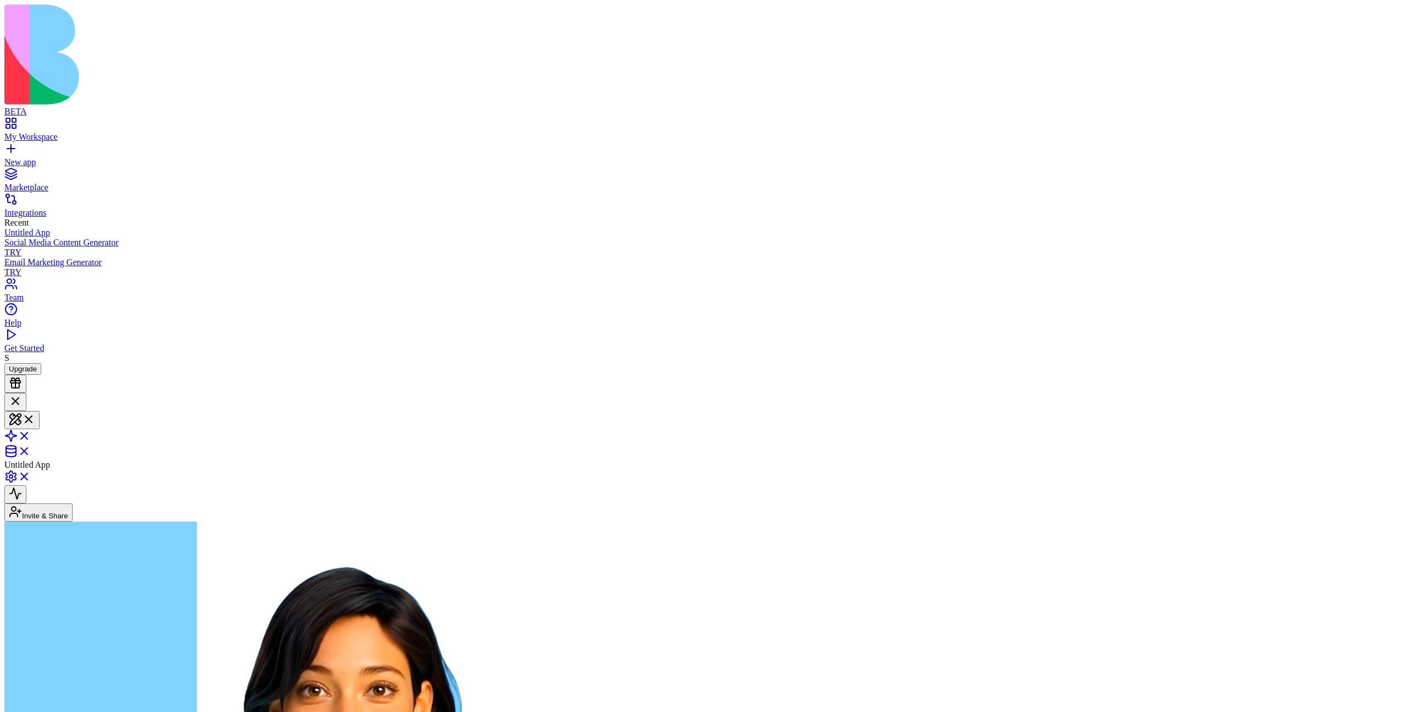 This screenshot has width=1408, height=712. I want to click on img: logo, so click(225, 54).